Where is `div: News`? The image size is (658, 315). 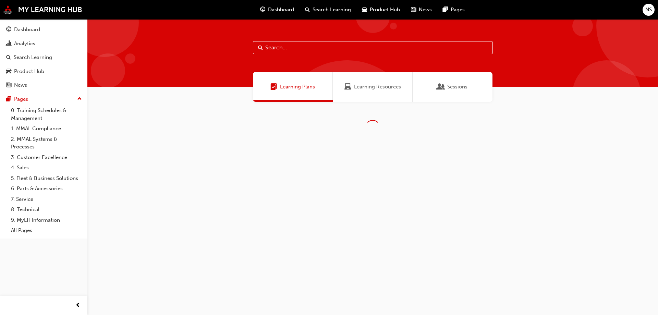
div: News is located at coordinates (21, 85).